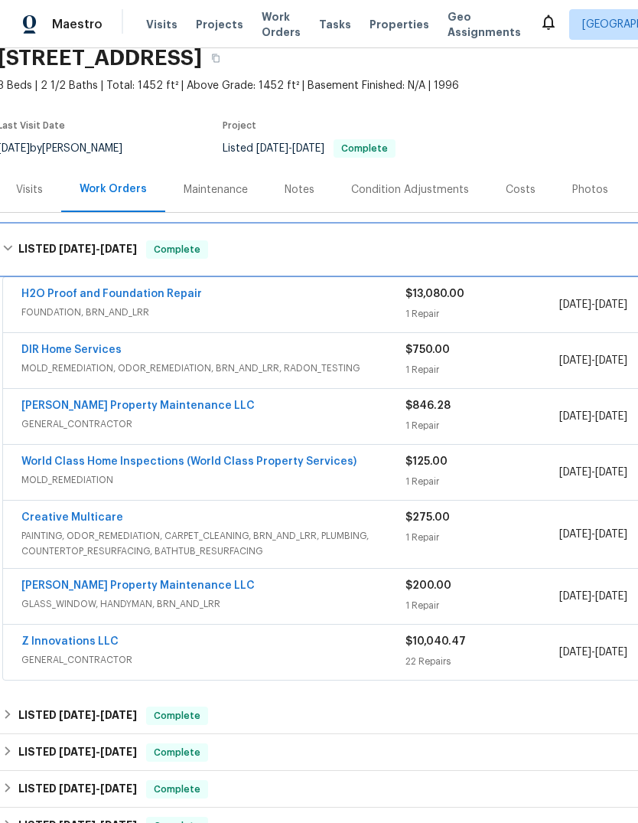 The width and height of the screenshot is (638, 823). What do you see at coordinates (162, 24) in the screenshot?
I see `span: Visits` at bounding box center [162, 24].